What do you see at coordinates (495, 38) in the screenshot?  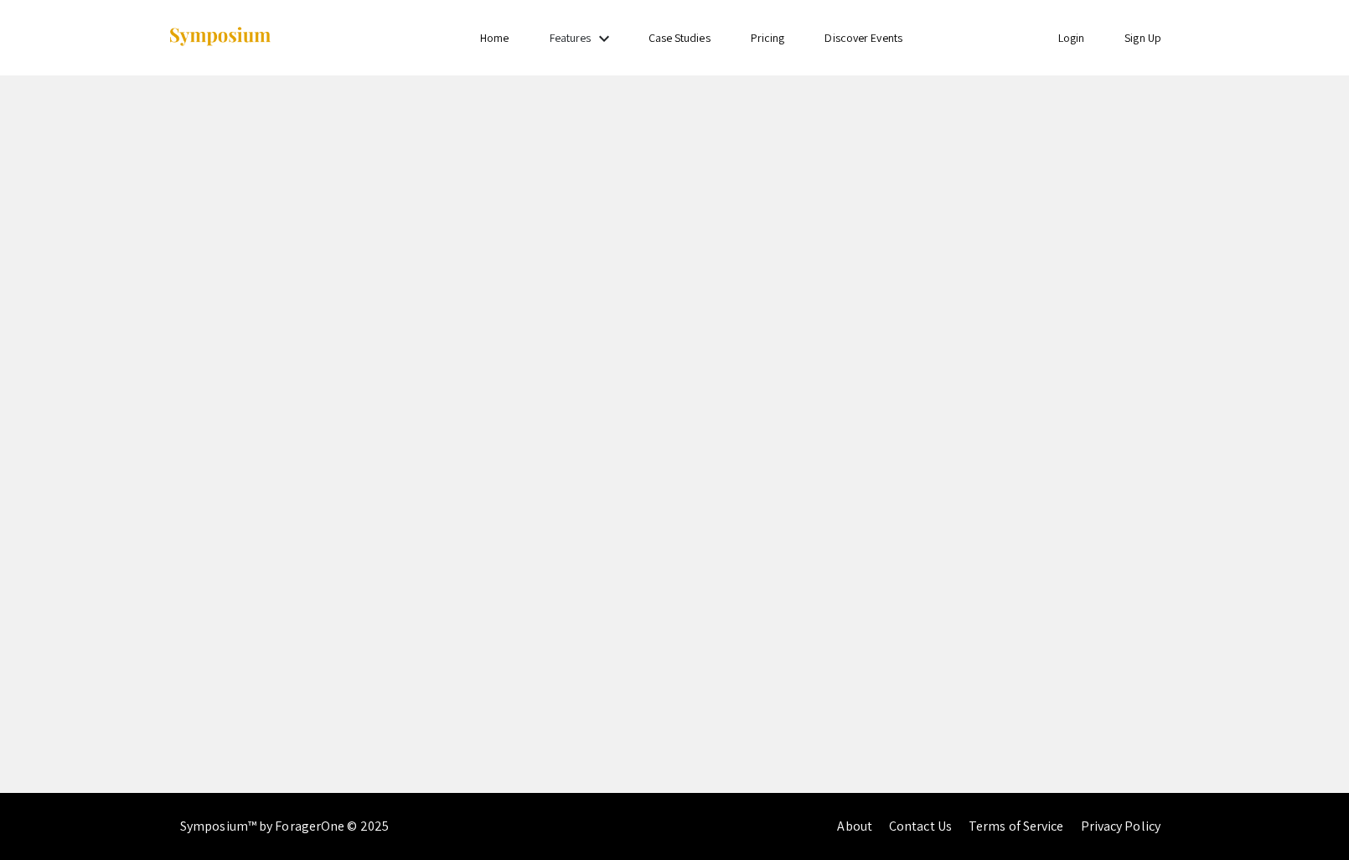 I see `a: Home` at bounding box center [495, 38].